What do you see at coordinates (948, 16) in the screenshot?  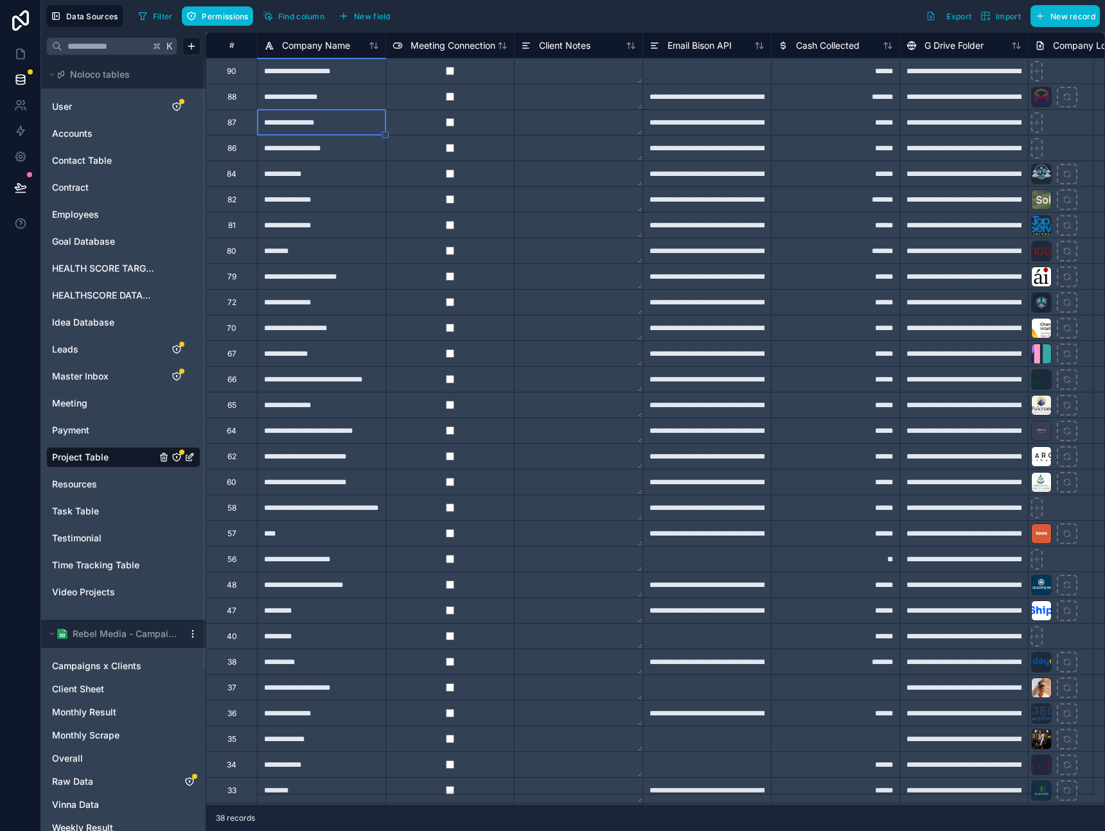 I see `button: Export` at bounding box center [948, 16].